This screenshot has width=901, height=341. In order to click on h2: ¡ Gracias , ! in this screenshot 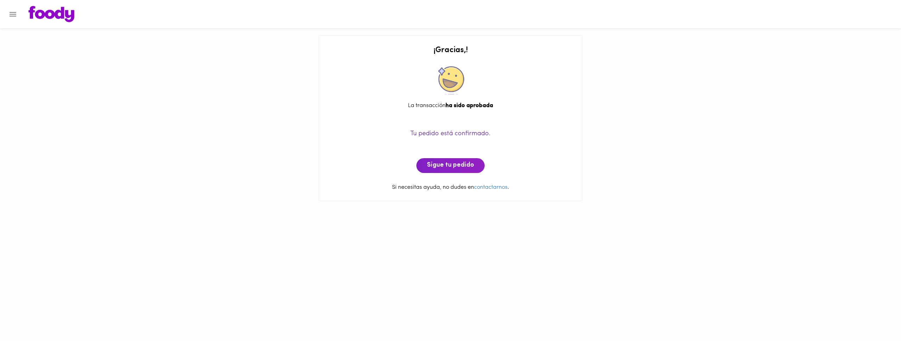, I will do `click(450, 50)`.